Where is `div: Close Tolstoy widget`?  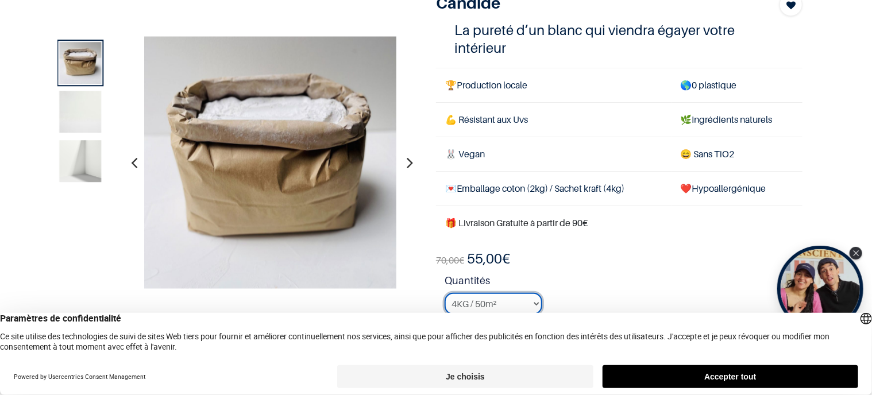
div: Close Tolstoy widget is located at coordinates (856, 253).